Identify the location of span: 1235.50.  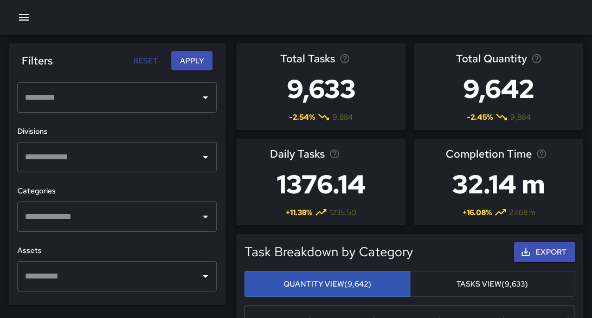
(342, 212).